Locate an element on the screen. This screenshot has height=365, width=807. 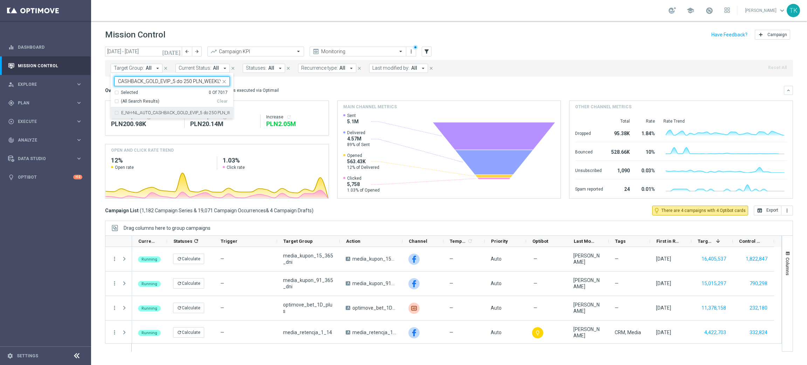
div: Rate Trend is located at coordinates (725, 121).